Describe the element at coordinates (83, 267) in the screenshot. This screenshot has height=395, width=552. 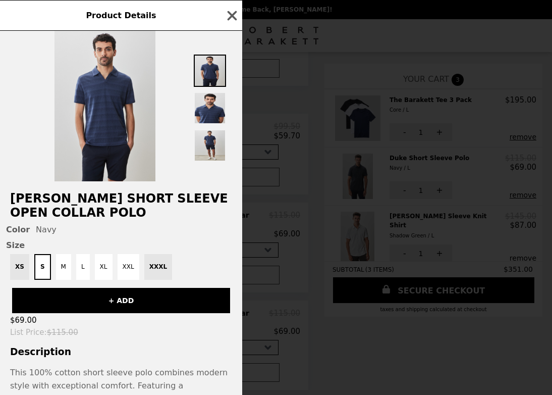
I see `button: L` at that location.